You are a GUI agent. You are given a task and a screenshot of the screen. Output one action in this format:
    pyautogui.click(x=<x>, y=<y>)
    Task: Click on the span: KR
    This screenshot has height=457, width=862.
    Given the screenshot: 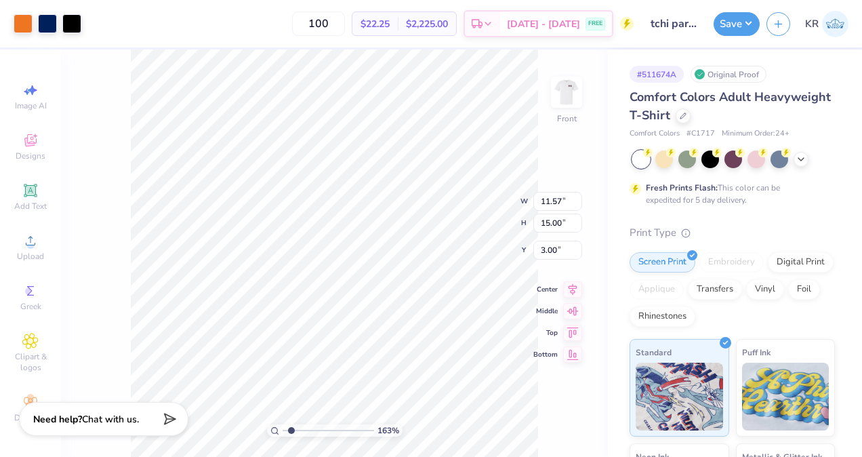 What is the action you would take?
    pyautogui.click(x=812, y=24)
    